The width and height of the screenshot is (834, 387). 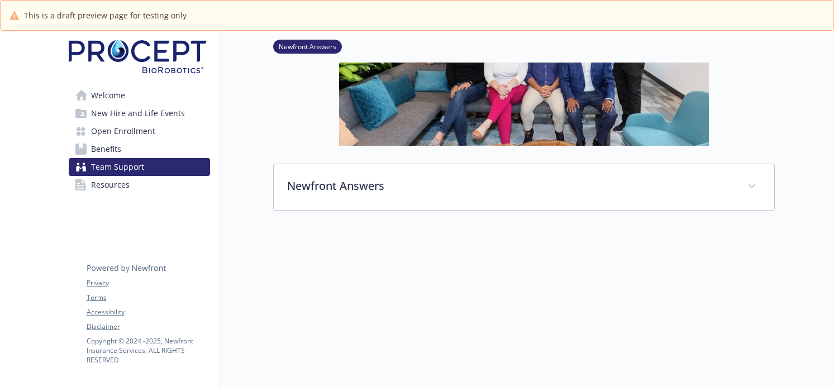 What do you see at coordinates (148, 327) in the screenshot?
I see `a: Disclaimer` at bounding box center [148, 327].